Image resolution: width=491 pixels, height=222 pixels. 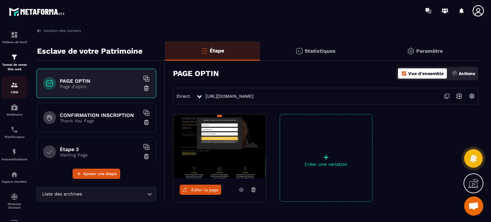 What do you see at coordinates (14, 42) in the screenshot?
I see `p: Tableau de bord` at bounding box center [14, 42].